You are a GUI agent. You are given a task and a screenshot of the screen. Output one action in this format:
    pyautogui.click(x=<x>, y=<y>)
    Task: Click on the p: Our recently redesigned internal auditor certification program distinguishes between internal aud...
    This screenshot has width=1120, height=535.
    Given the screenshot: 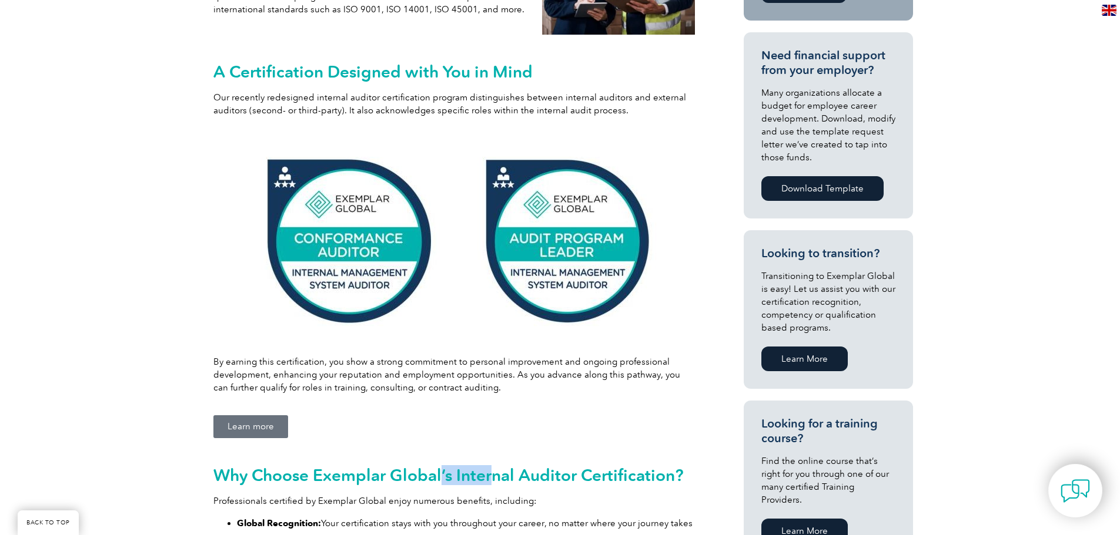 What is the action you would take?
    pyautogui.click(x=454, y=104)
    